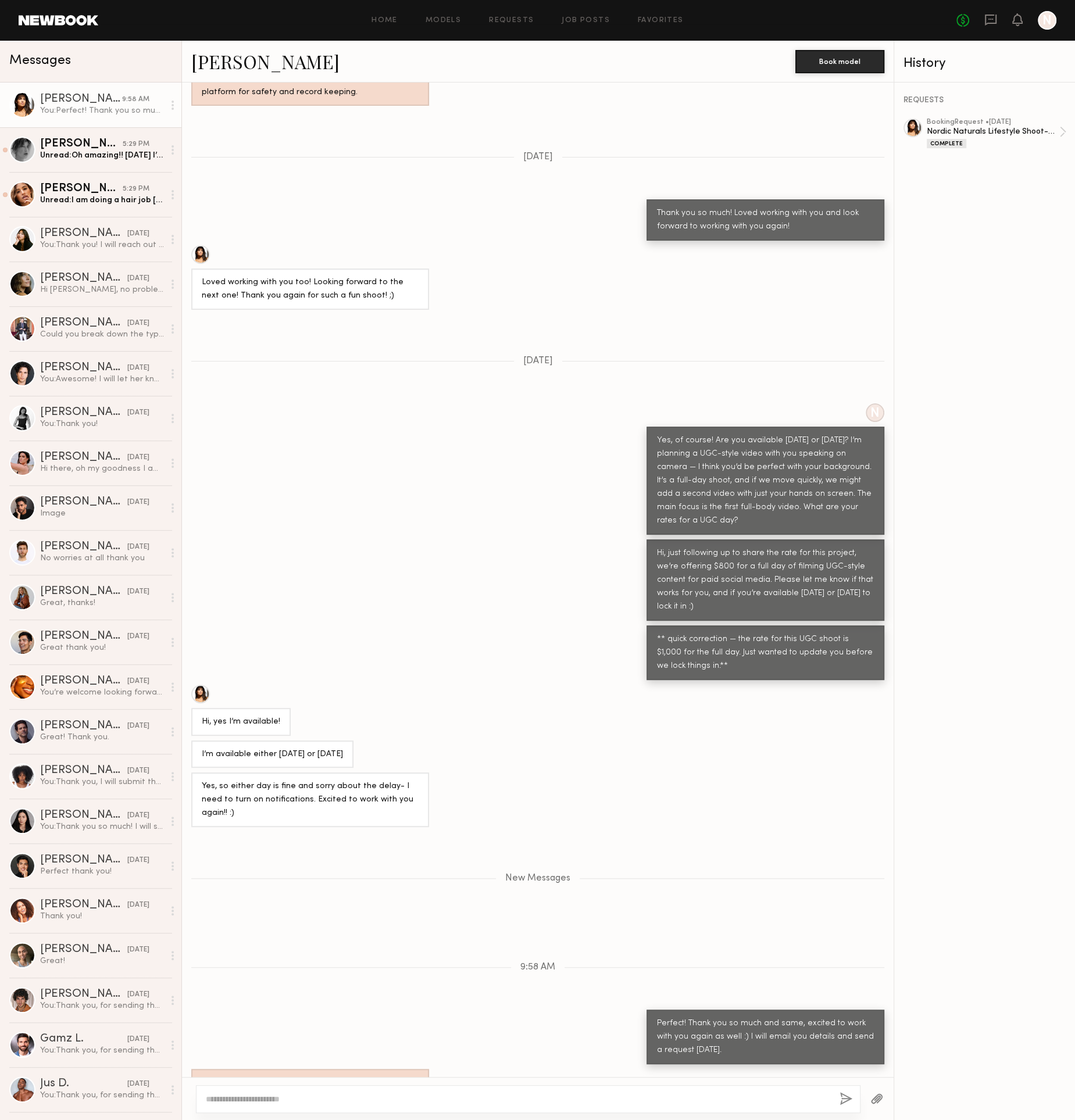  Describe the element at coordinates (946, 144) in the screenshot. I see `div: Complete` at that location.